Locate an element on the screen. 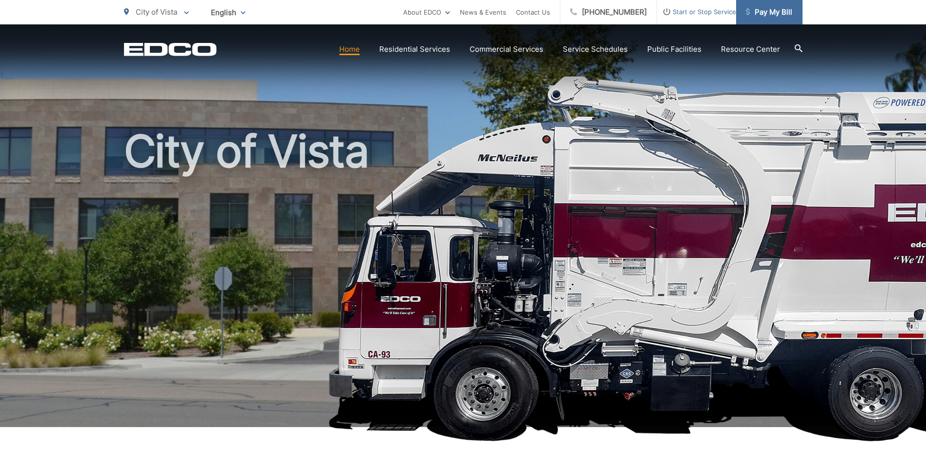  a: News & Events is located at coordinates (483, 12).